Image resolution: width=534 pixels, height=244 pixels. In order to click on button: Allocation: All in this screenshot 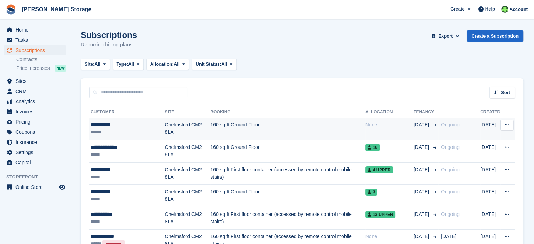, I will do `click(168, 64)`.